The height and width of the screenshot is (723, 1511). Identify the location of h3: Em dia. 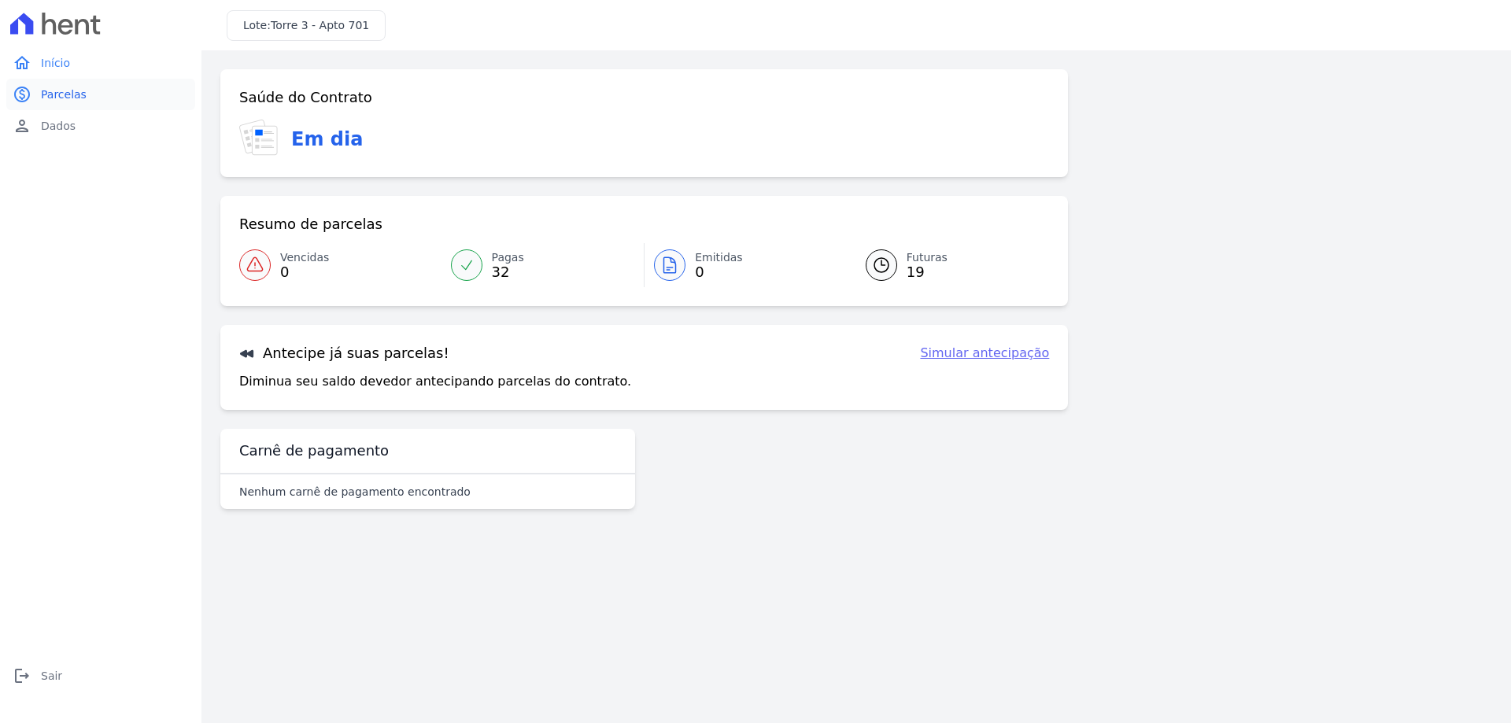
(327, 139).